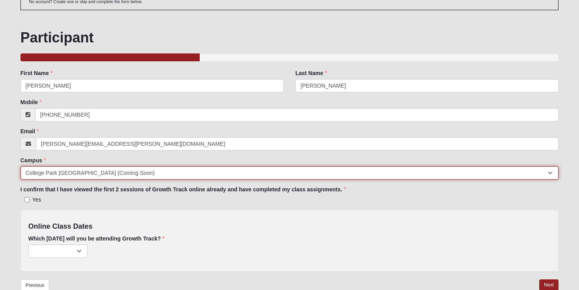  I want to click on label: I confirm that I have viewed the first 2 sessions of Growth Track online already and have complet..., so click(183, 190).